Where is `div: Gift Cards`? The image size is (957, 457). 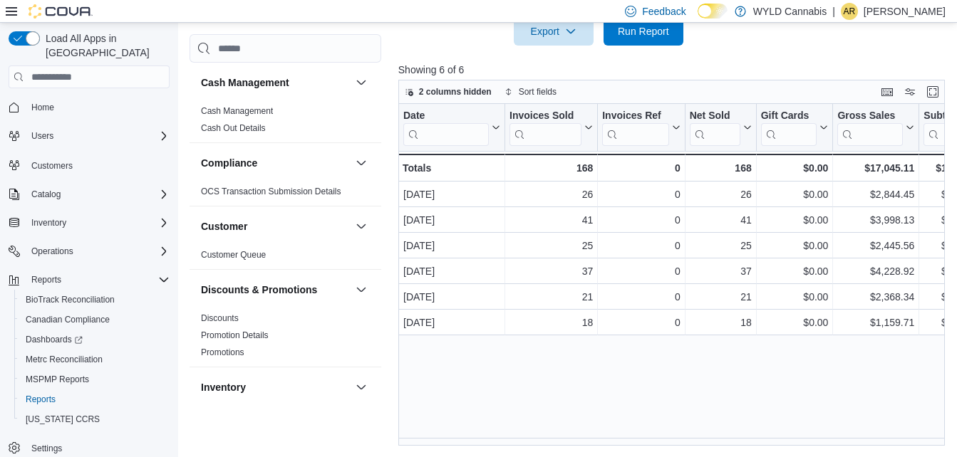 div: Gift Cards is located at coordinates (788, 116).